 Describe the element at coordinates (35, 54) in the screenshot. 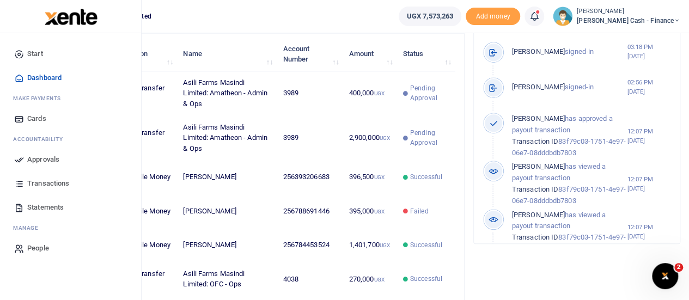

I see `span: Start` at that location.